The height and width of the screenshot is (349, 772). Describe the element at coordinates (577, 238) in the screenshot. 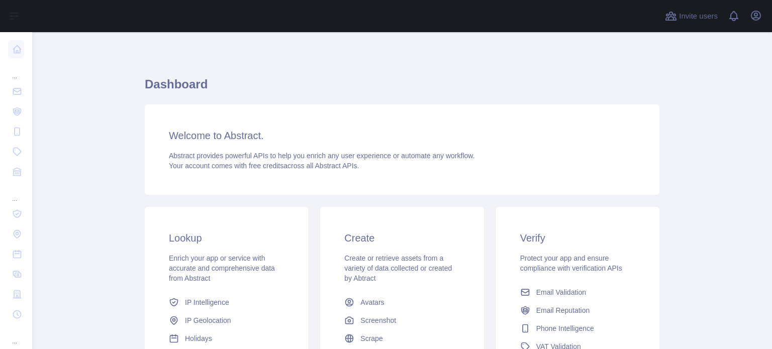

I see `h3: Verify` at that location.